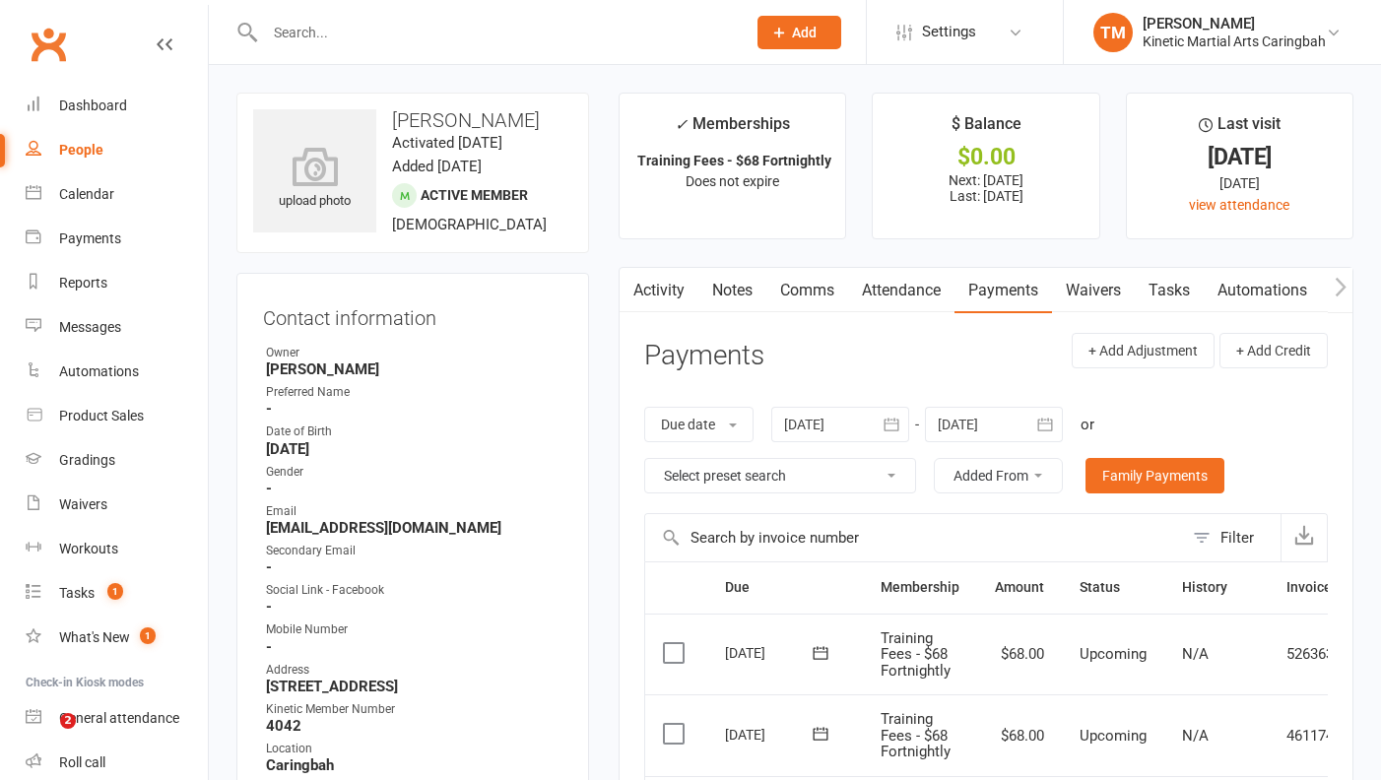 This screenshot has height=780, width=1381. Describe the element at coordinates (116, 105) in the screenshot. I see `a: Dashboard` at that location.